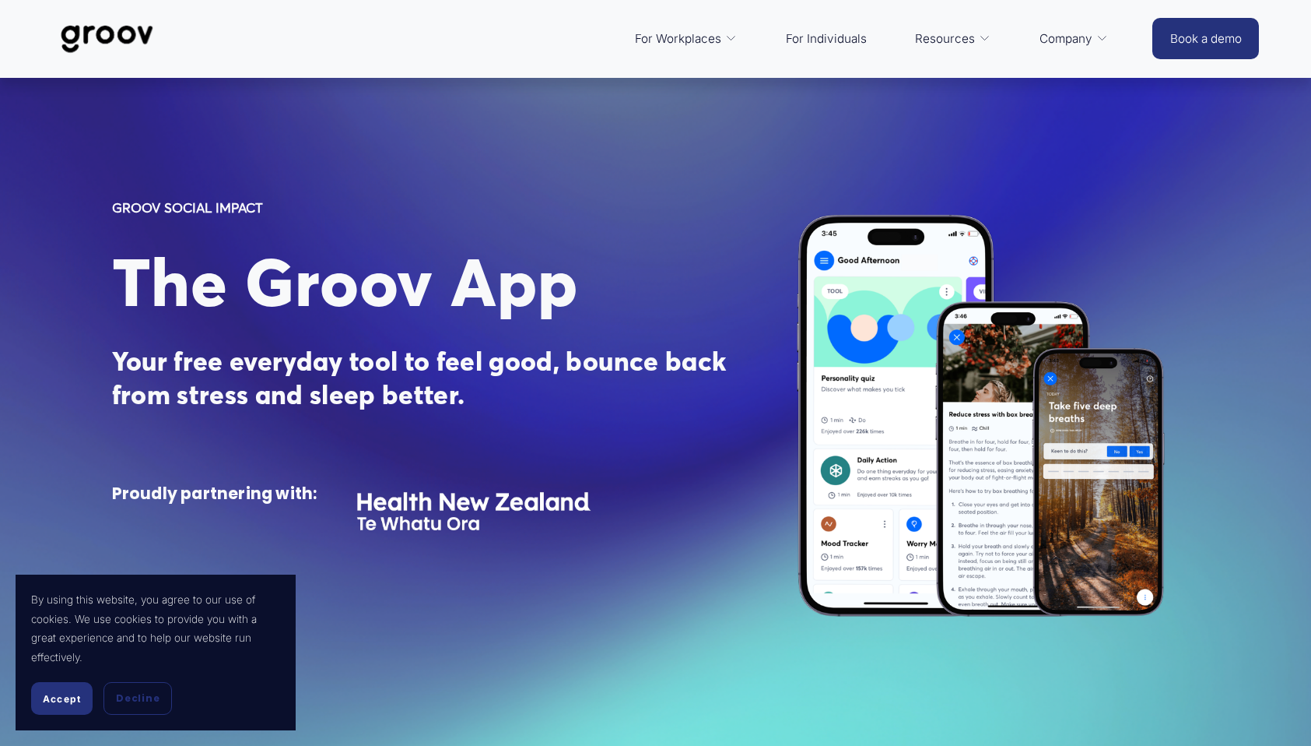 The image size is (1311, 746). I want to click on button: Decline, so click(138, 698).